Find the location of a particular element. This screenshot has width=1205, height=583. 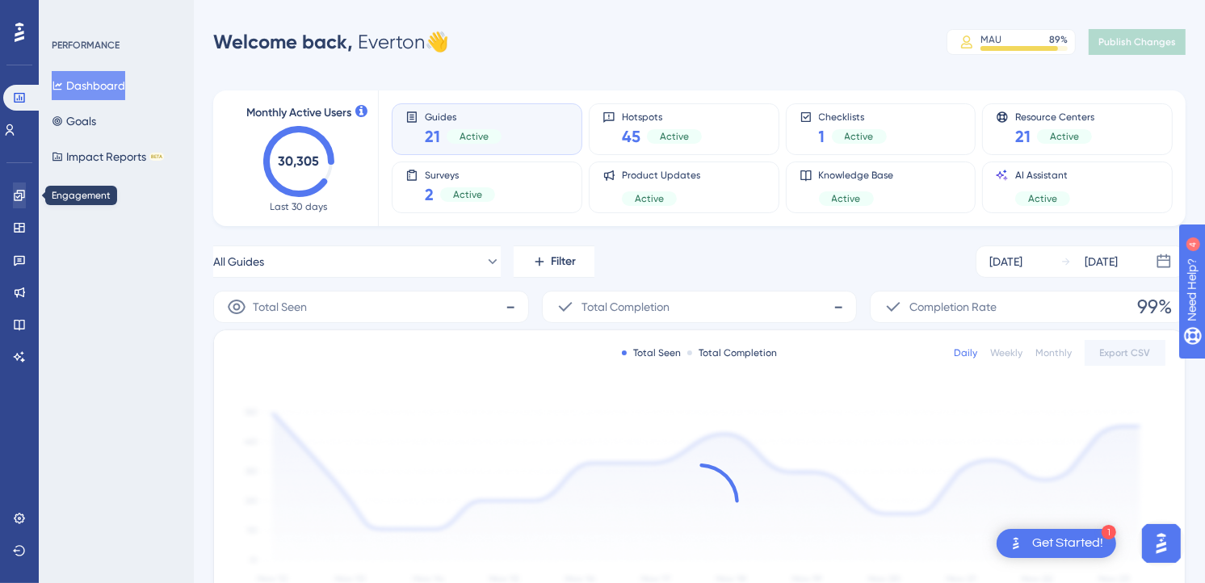

div: Weekly is located at coordinates (1006, 353).